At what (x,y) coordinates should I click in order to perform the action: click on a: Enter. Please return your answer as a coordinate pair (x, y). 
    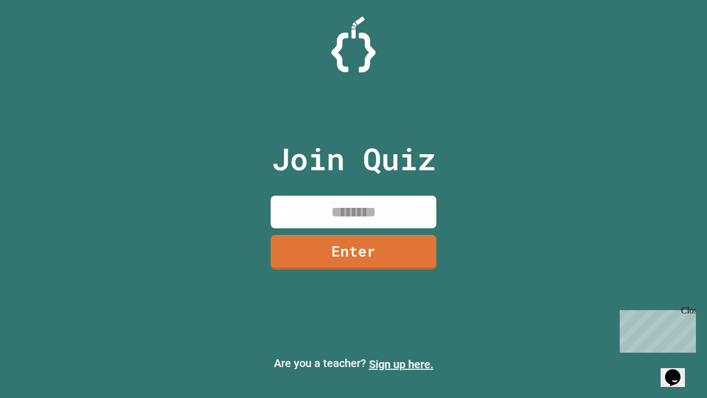
    Looking at the image, I should click on (353, 252).